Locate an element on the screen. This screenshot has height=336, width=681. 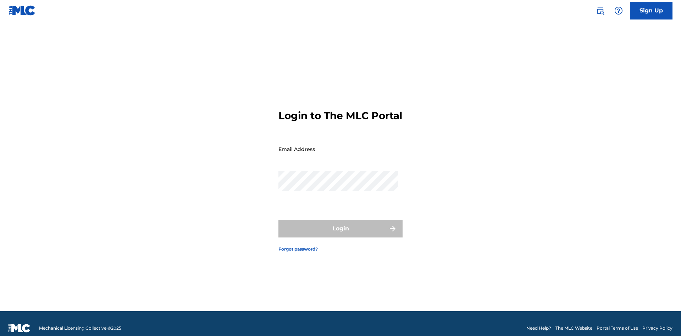
span: Mechanical Licensing Collective © 2025 is located at coordinates (80, 329).